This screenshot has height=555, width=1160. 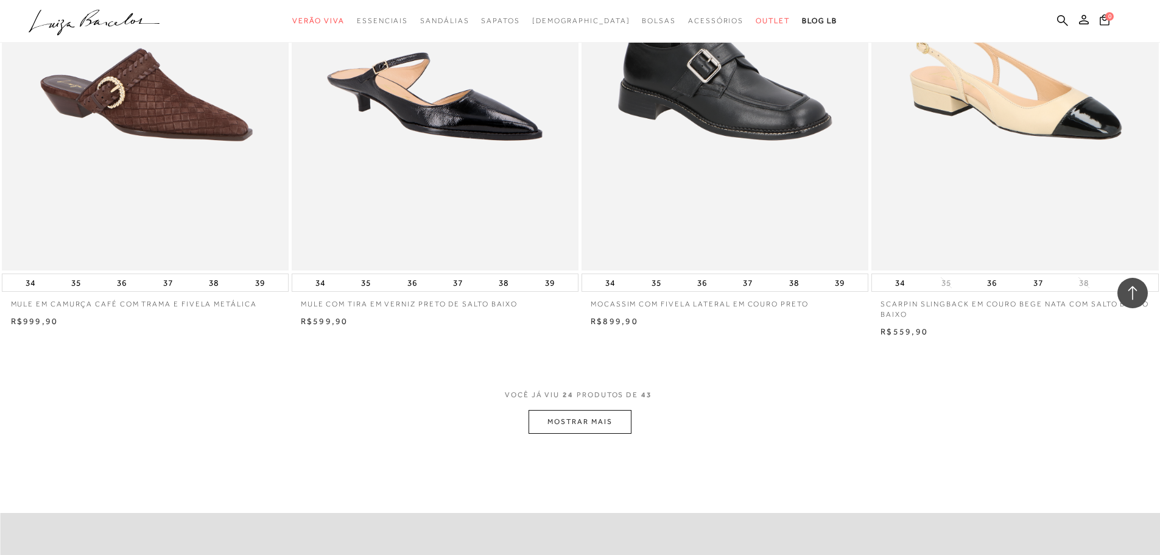 I want to click on span: BLOG LB, so click(x=820, y=21).